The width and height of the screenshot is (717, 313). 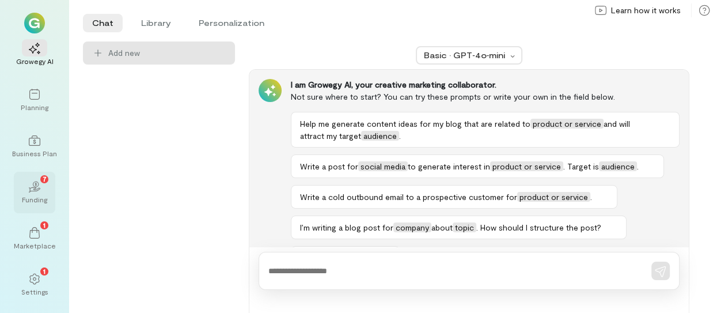 I want to click on a: Funding, so click(x=35, y=192).